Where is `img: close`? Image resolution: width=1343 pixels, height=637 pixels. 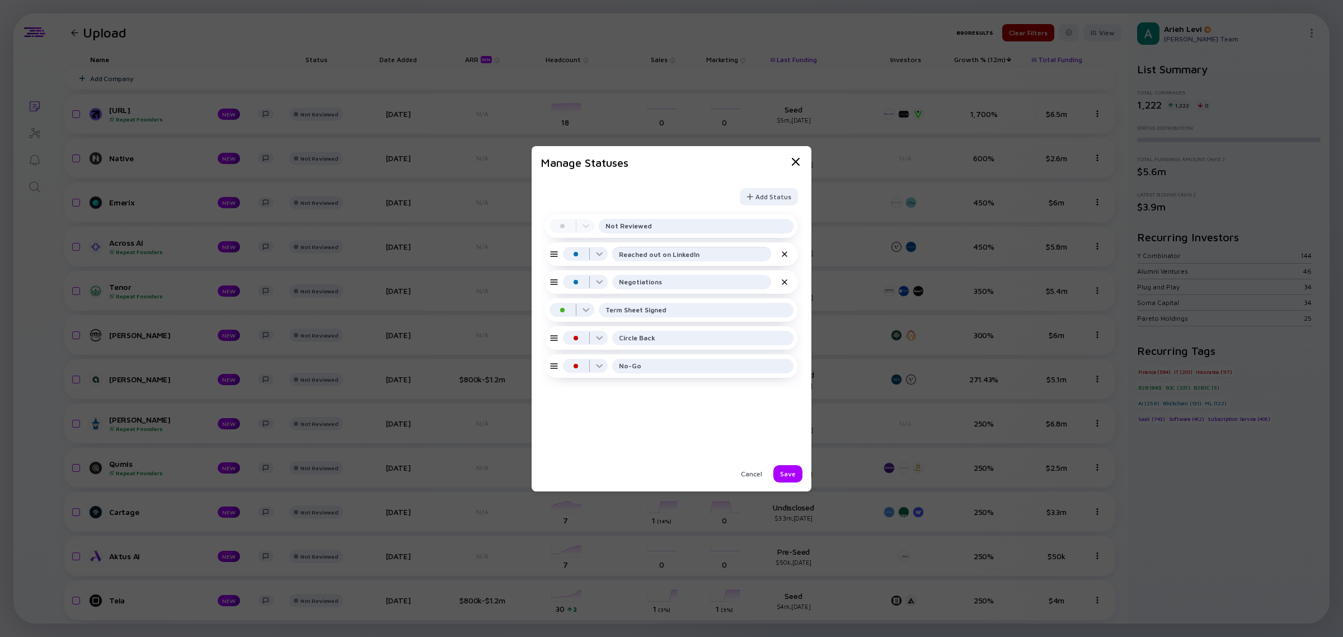
img: close is located at coordinates (795, 162).